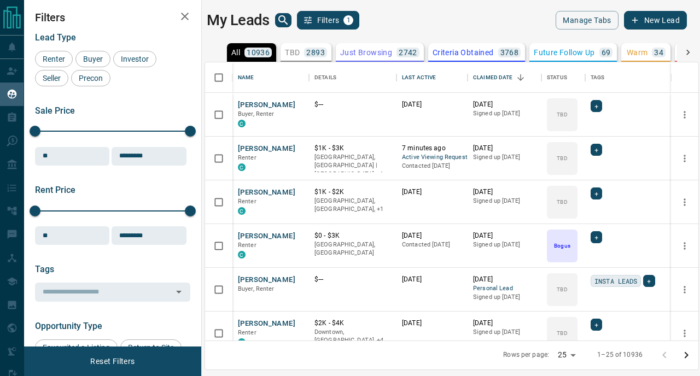 The image size is (700, 376). I want to click on p: Warm, so click(637, 52).